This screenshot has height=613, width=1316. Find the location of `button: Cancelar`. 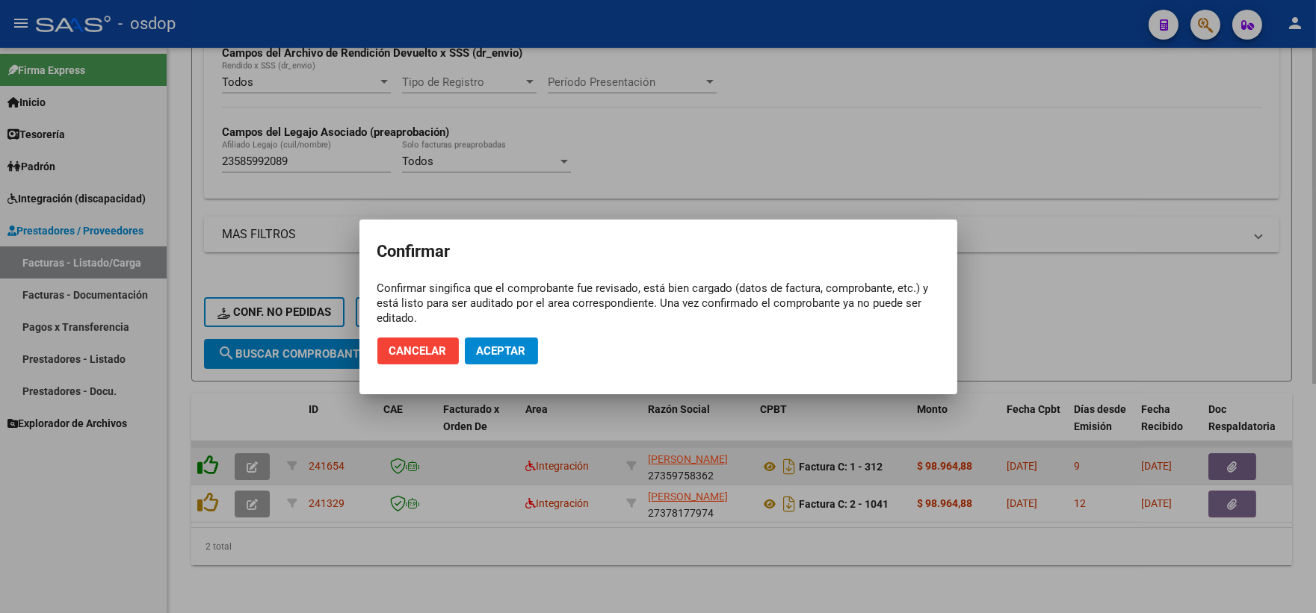

button: Cancelar is located at coordinates (418, 351).